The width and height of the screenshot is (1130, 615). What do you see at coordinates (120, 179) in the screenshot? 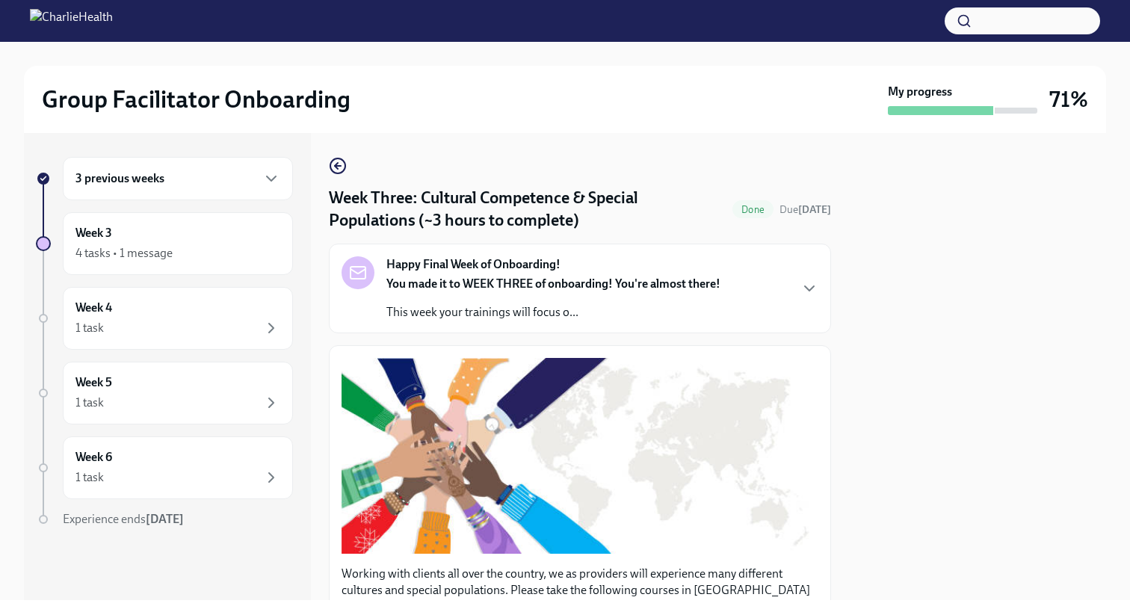
I see `h6: 3 previous weeks` at bounding box center [120, 179].